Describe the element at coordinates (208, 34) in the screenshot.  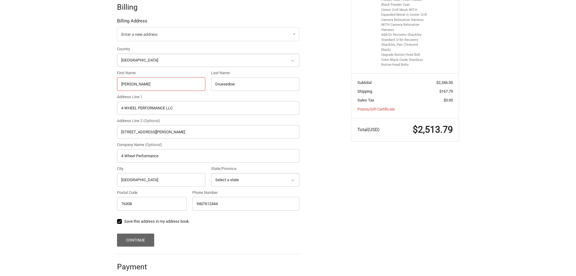
I see `a: Enter or select a different address` at that location.